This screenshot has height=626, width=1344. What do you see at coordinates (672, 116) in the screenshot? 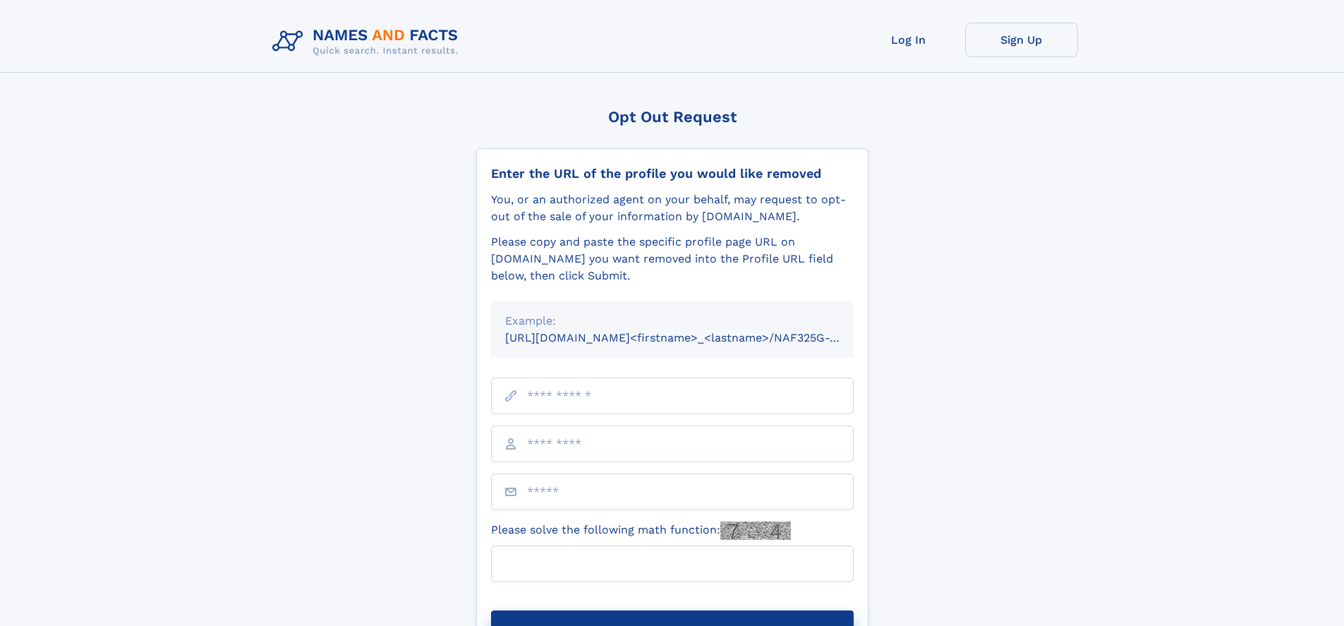
I see `div: Opt Out Request` at bounding box center [672, 116].